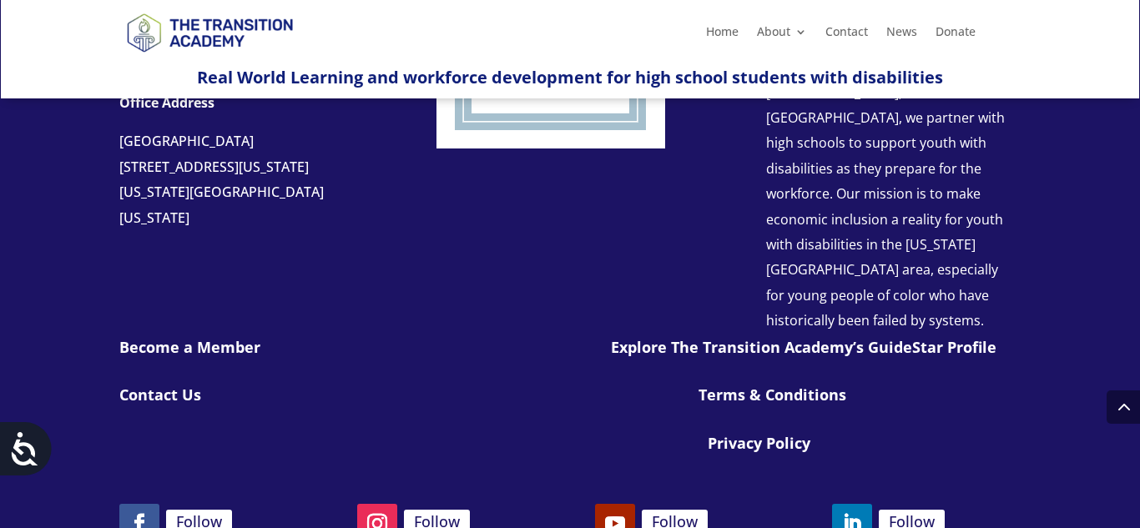  Describe the element at coordinates (901, 35) in the screenshot. I see `a: News` at that location.